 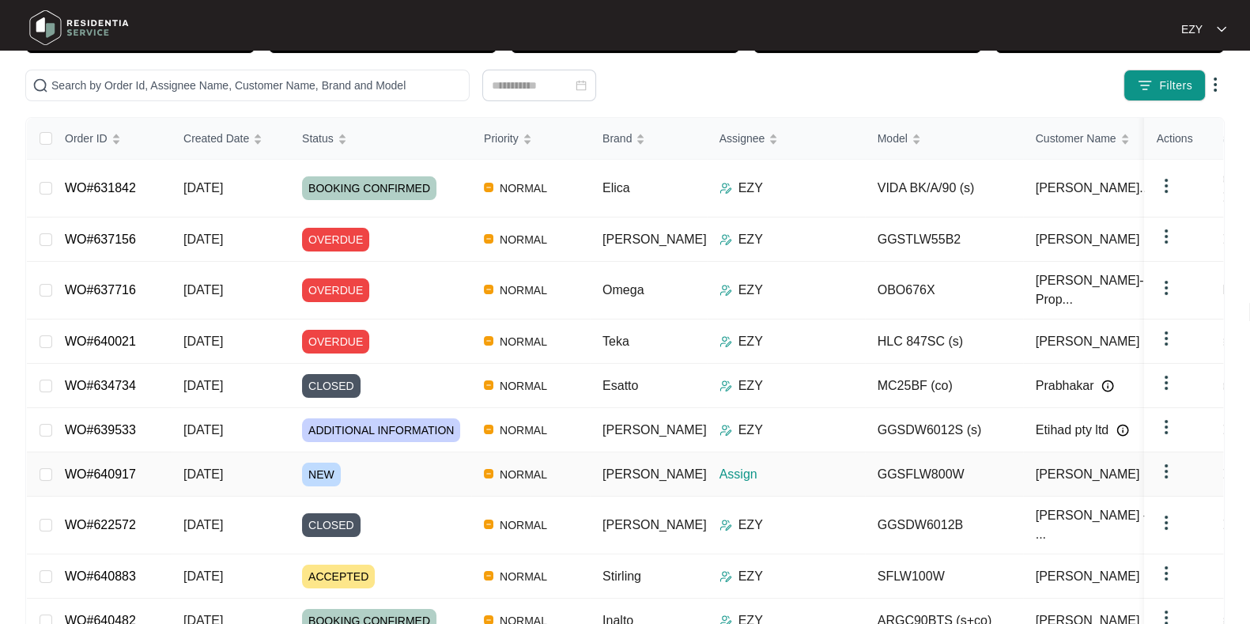 I want to click on span: Order ID, so click(x=86, y=138).